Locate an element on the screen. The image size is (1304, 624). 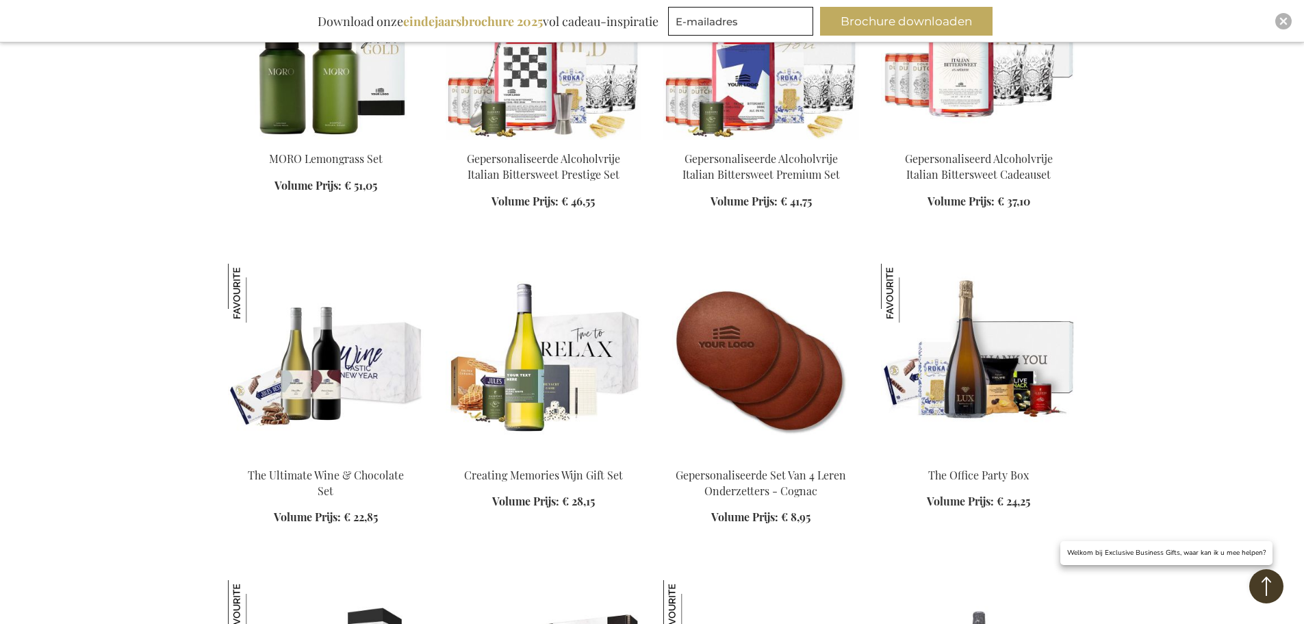
a: Gepersonaliseerde Alcoholvrije Italian Bittersweet Prestige Set Gepersonaliseerde Alcoholvrije It... is located at coordinates (544, 140).